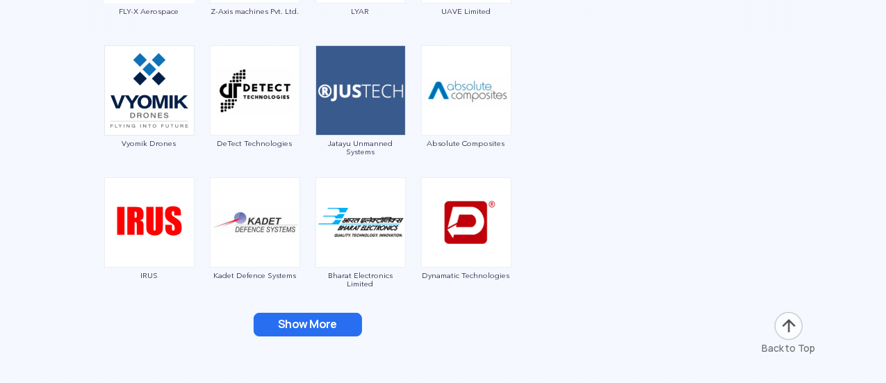 Image resolution: width=886 pixels, height=383 pixels. What do you see at coordinates (149, 143) in the screenshot?
I see `span: Vyomik Drones` at bounding box center [149, 143].